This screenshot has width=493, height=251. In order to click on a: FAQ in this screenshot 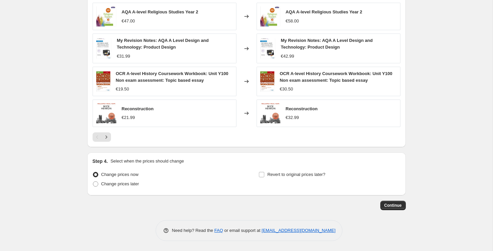, I will do `click(219, 230)`.